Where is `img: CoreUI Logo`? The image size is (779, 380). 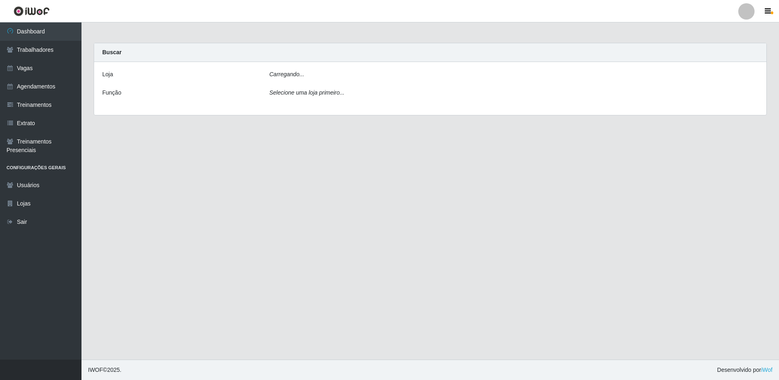
img: CoreUI Logo is located at coordinates (31, 11).